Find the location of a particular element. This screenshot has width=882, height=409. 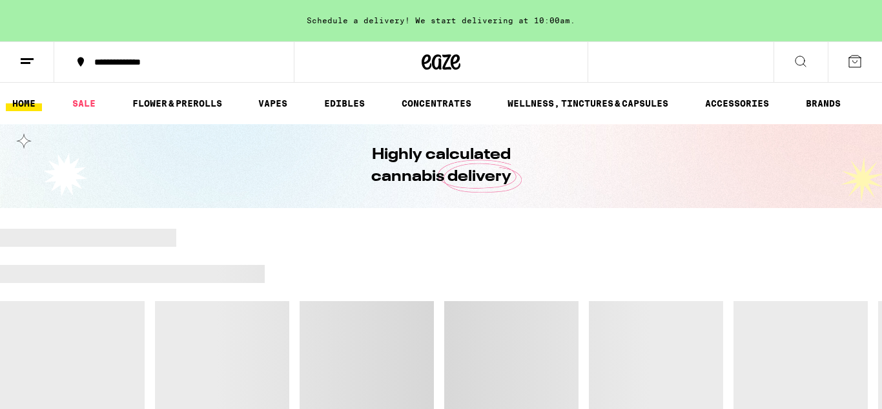

a: BRANDS is located at coordinates (823, 103).